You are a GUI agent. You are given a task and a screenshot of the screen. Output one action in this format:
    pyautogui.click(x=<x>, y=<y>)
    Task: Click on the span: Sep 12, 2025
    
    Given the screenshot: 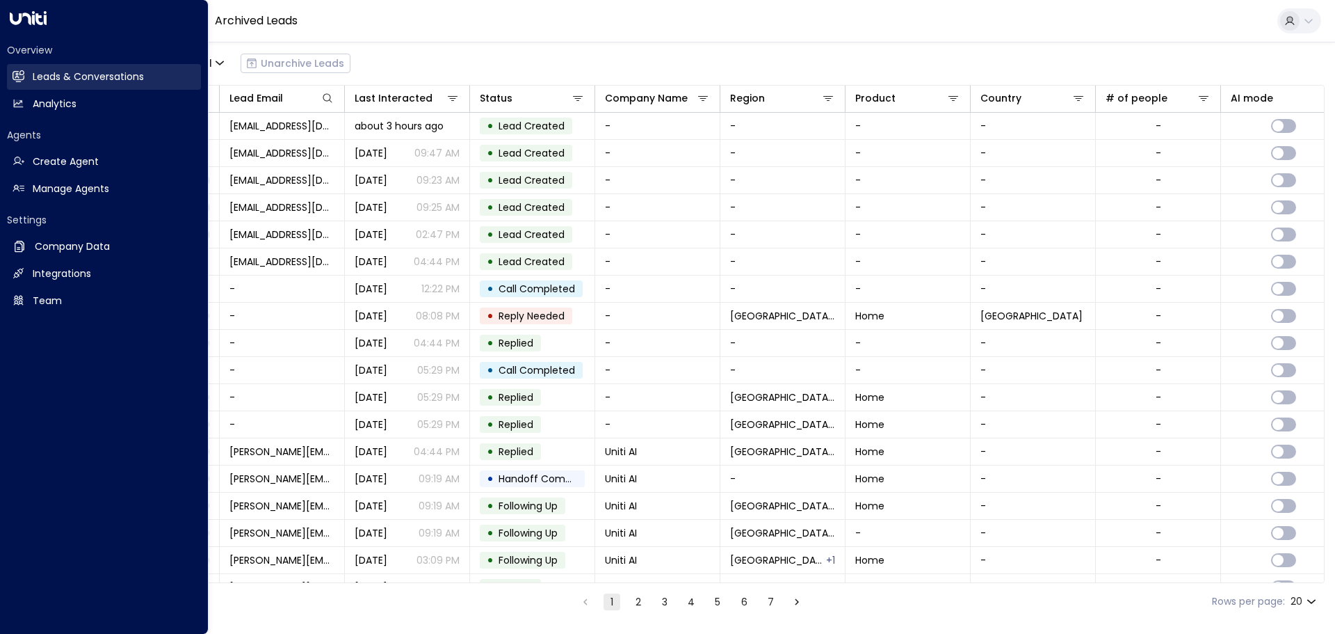 What is the action you would take?
    pyautogui.click(x=371, y=180)
    